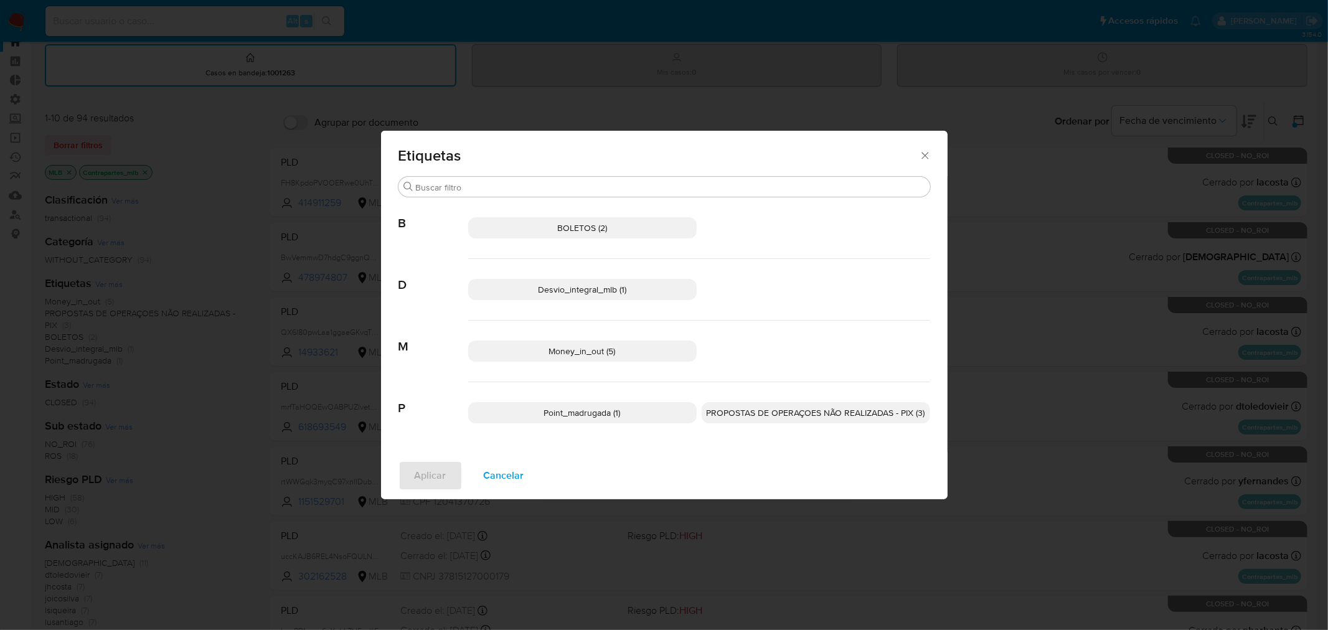 The width and height of the screenshot is (1328, 630). I want to click on span: P, so click(433, 399).